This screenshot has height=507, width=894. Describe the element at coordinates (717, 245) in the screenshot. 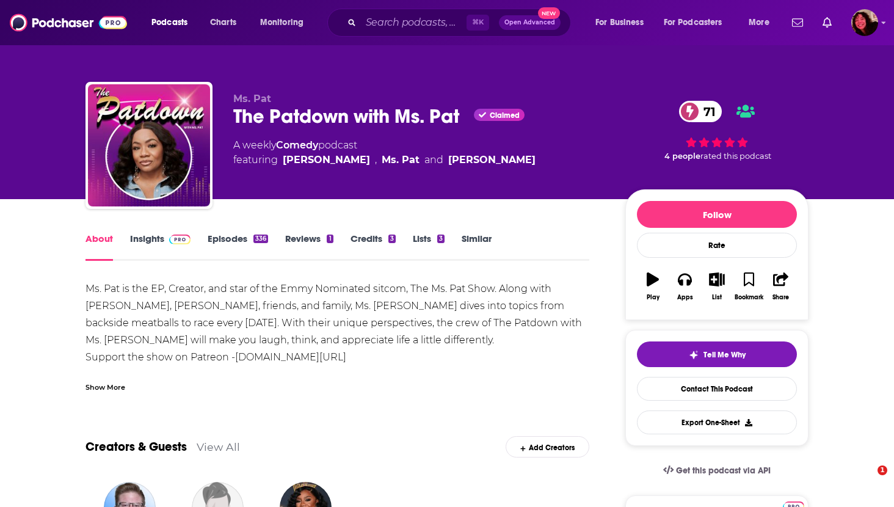

I see `div: Rate` at that location.